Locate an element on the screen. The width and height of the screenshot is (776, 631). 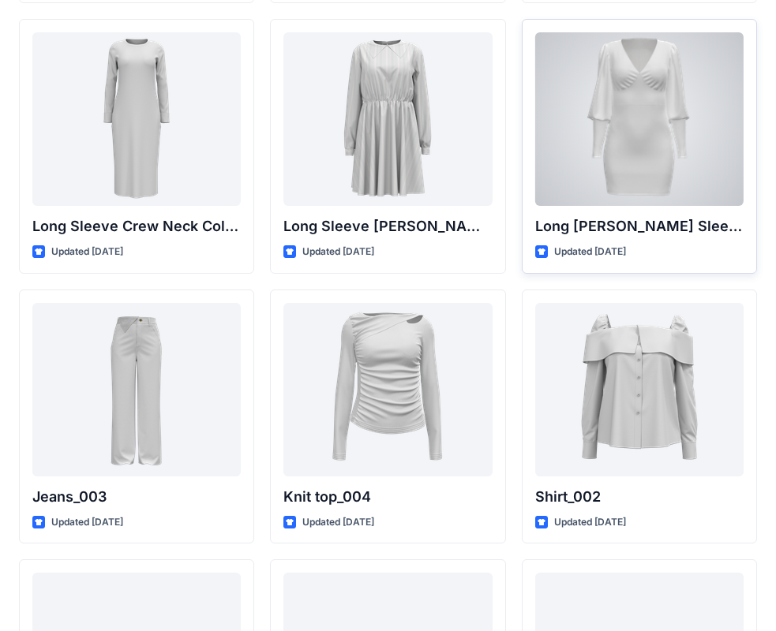
a: Shirt_002 is located at coordinates (639, 390).